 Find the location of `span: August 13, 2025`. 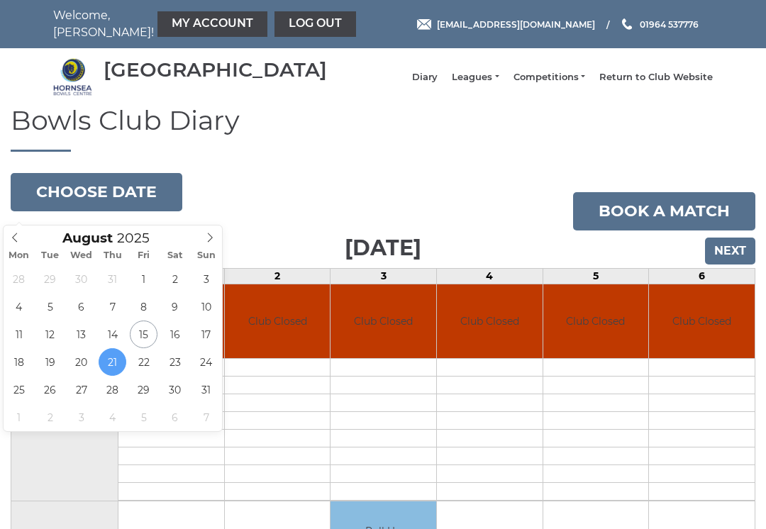

span: August 13, 2025 is located at coordinates (81, 334).